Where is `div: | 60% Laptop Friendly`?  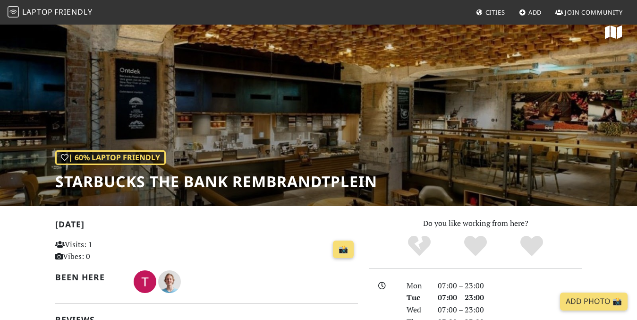
div: | 60% Laptop Friendly is located at coordinates (111, 158).